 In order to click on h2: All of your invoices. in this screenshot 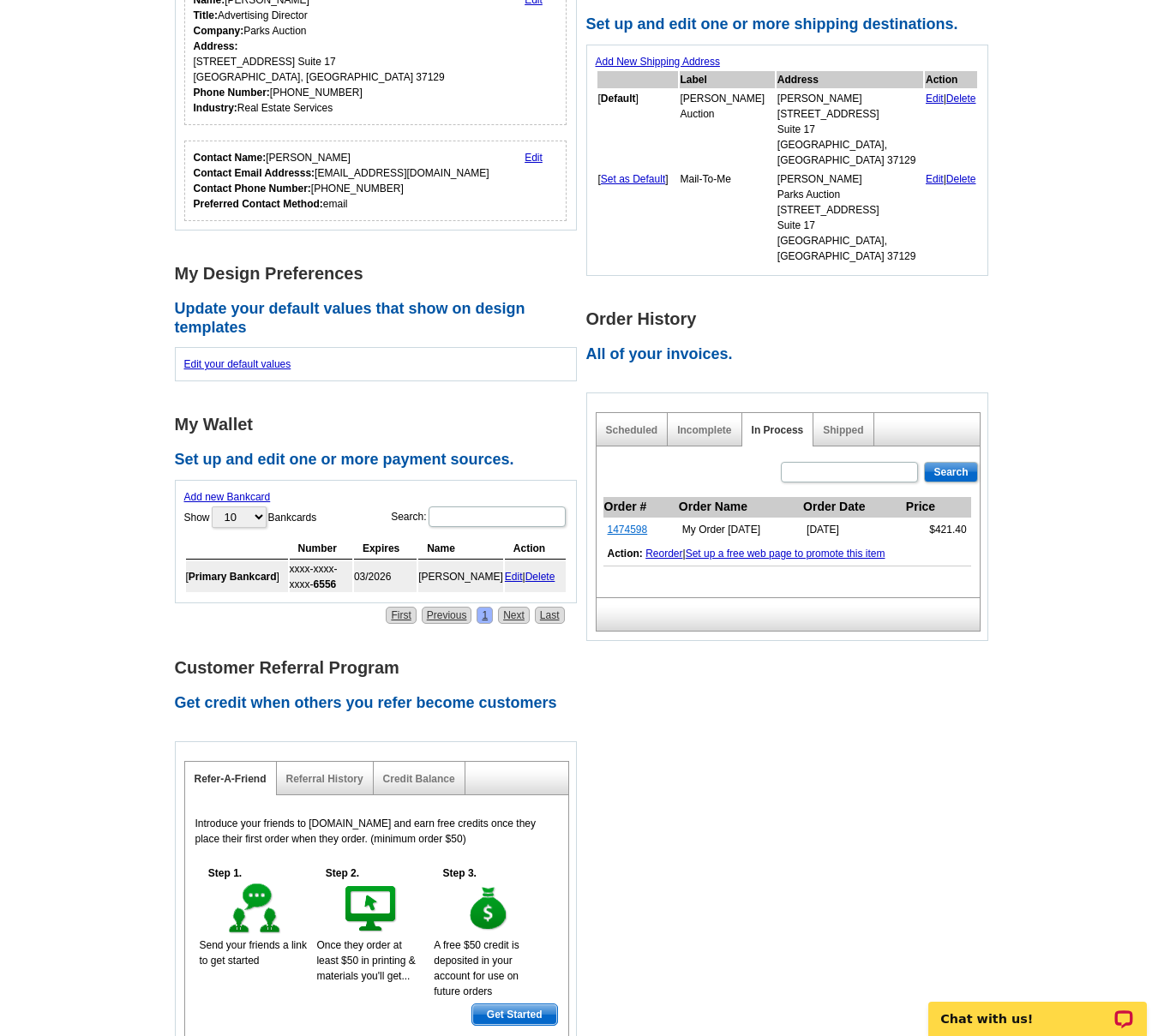, I will do `click(792, 355)`.